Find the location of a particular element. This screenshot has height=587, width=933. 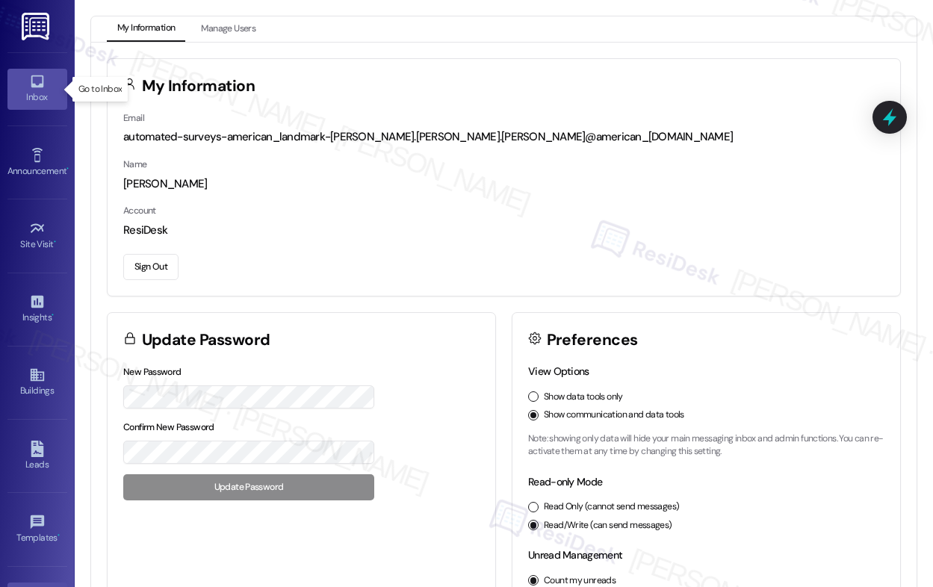

label: Read Only (cannot send messages) is located at coordinates (611, 507).